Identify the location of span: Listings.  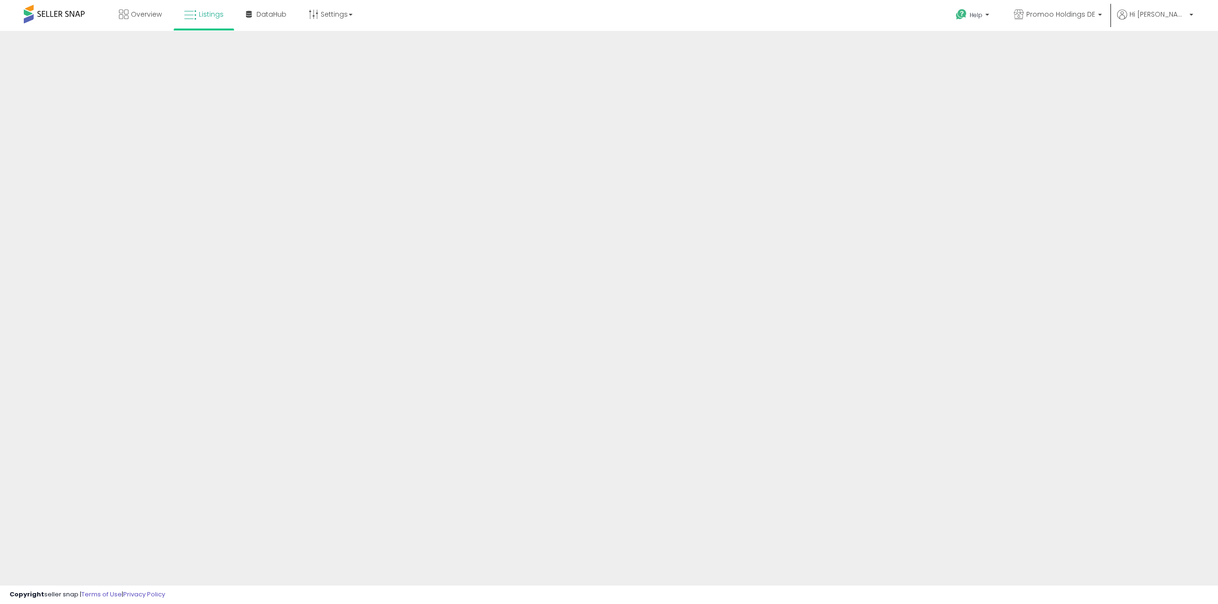
(211, 14).